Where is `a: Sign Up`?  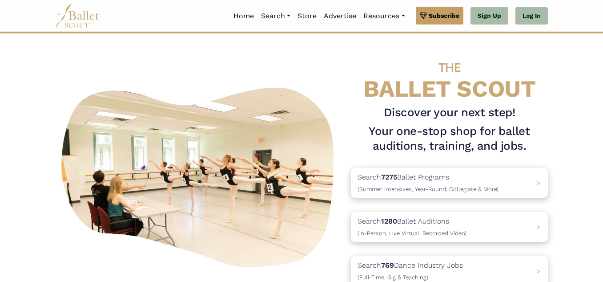 a: Sign Up is located at coordinates (489, 16).